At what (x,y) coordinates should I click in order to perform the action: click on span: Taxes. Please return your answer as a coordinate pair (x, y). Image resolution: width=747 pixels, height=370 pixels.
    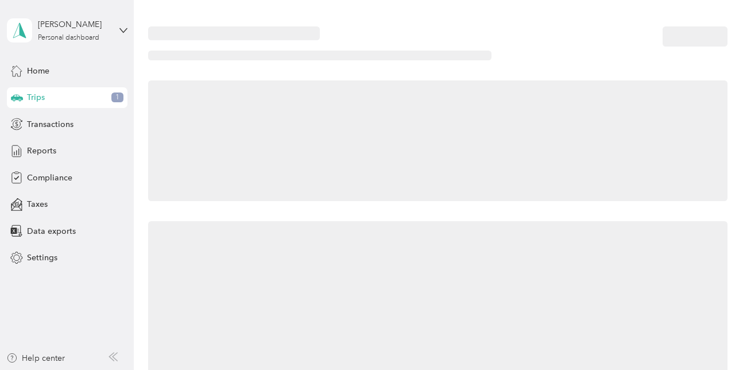
    Looking at the image, I should click on (37, 204).